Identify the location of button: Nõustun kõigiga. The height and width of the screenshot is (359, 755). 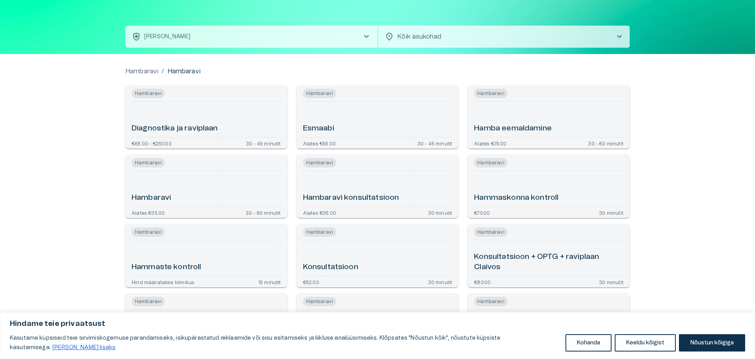
(712, 343).